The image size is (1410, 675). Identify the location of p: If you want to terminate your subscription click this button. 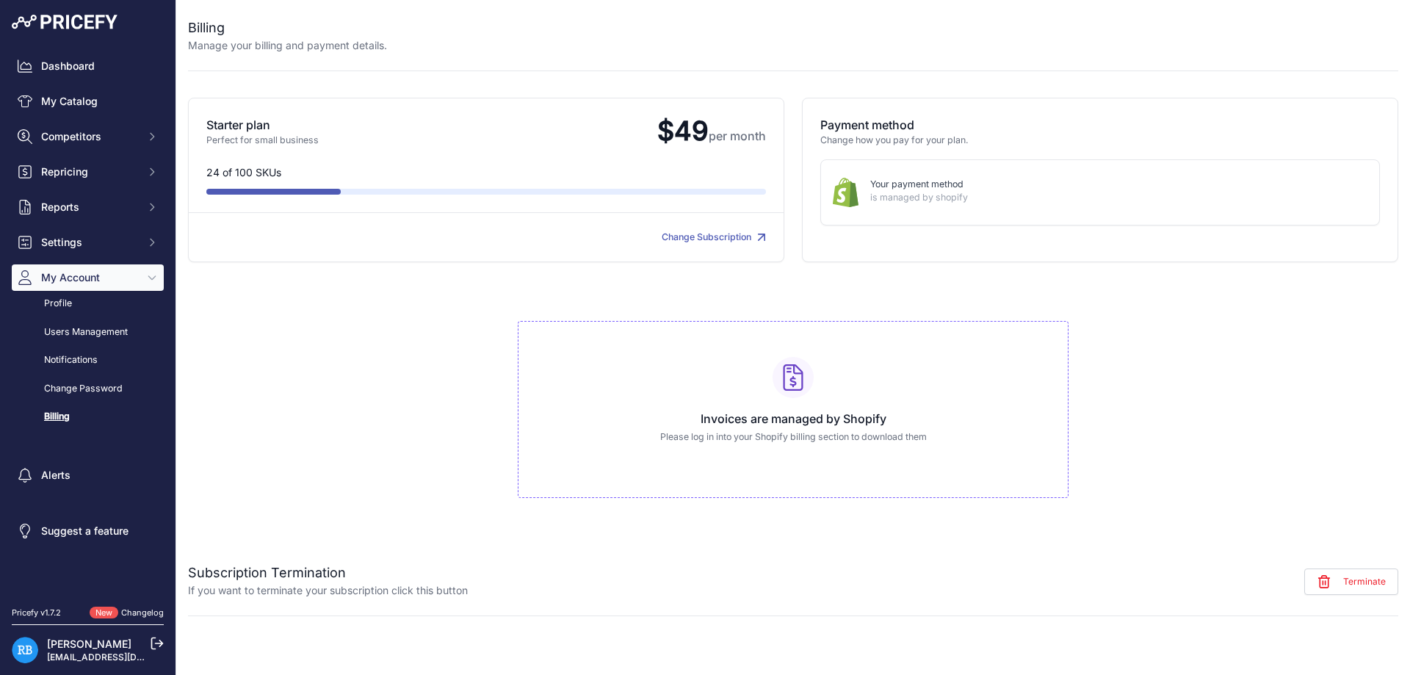
(328, 591).